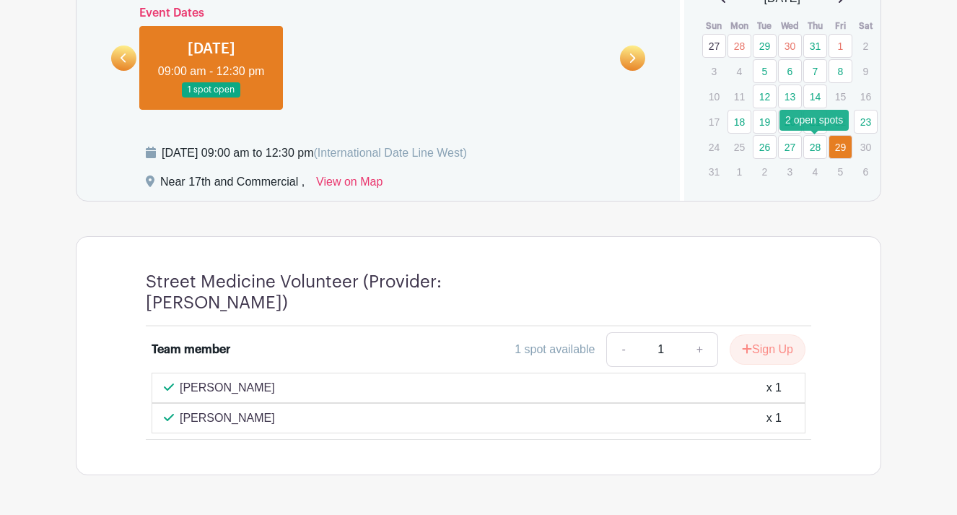 The height and width of the screenshot is (515, 957). What do you see at coordinates (815, 26) in the screenshot?
I see `th: Thu` at bounding box center [815, 26].